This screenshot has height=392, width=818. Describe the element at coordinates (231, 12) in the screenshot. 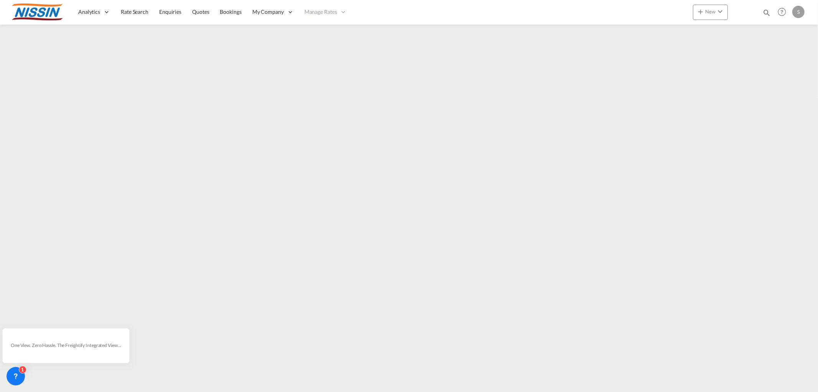

I see `span: Bookings` at that location.